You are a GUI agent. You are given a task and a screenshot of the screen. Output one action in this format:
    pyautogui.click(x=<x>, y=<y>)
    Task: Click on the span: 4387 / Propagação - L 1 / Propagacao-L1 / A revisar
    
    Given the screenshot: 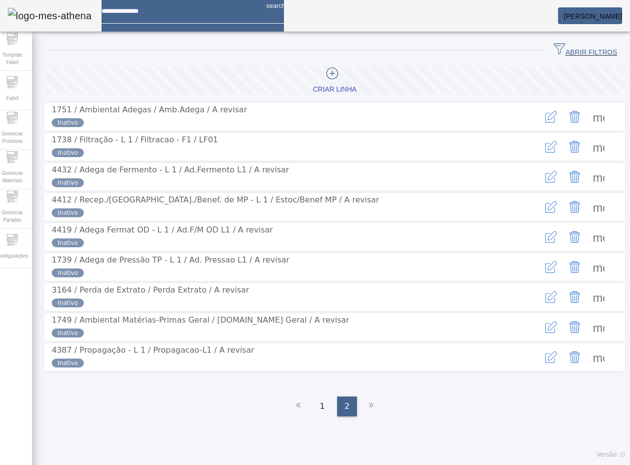 What is the action you would take?
    pyautogui.click(x=153, y=350)
    